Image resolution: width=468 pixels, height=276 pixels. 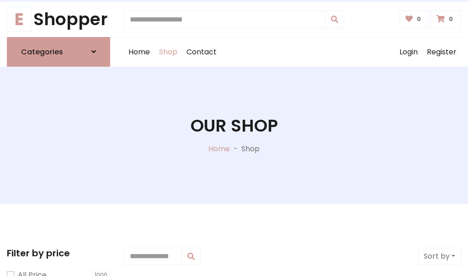 What do you see at coordinates (251, 149) in the screenshot?
I see `p: Shop` at bounding box center [251, 149].